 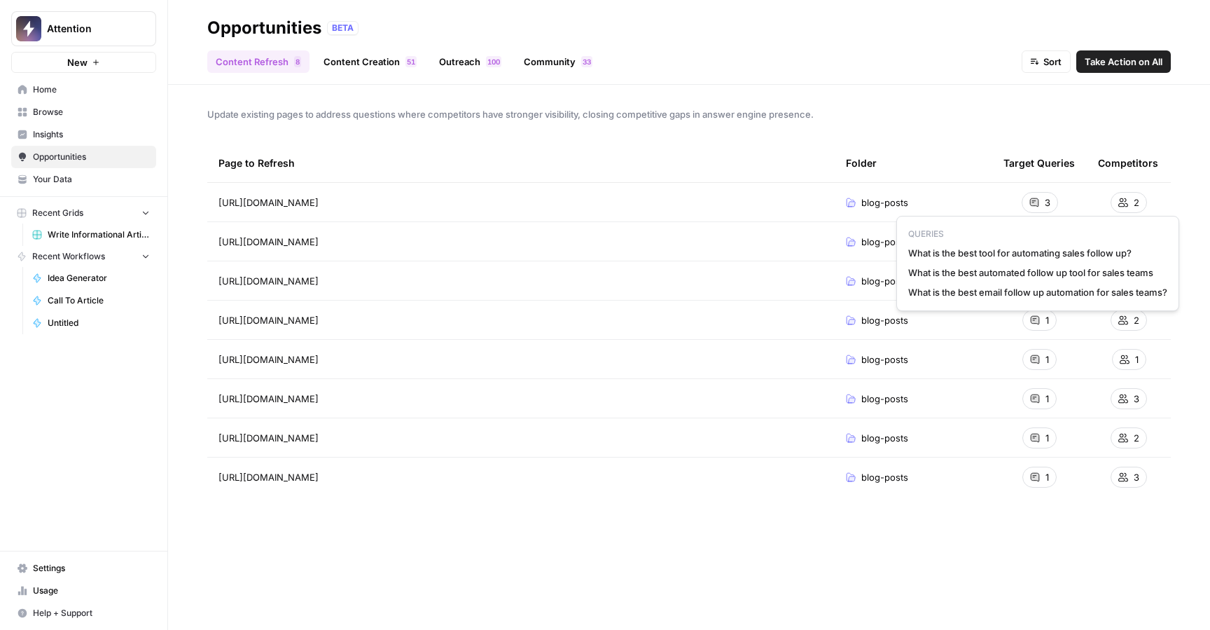 I want to click on a: Opportunities, so click(x=83, y=157).